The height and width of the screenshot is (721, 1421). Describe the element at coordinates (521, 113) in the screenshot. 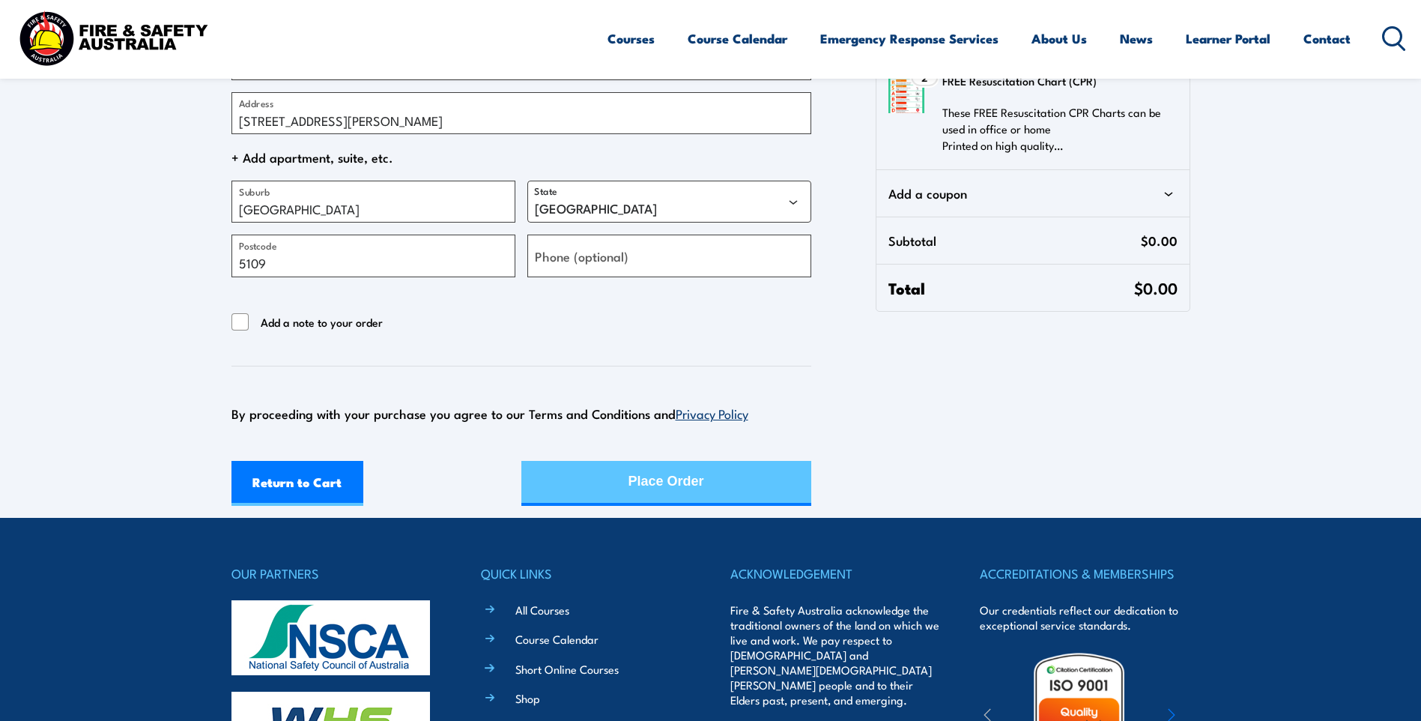

I see `input: Address` at that location.